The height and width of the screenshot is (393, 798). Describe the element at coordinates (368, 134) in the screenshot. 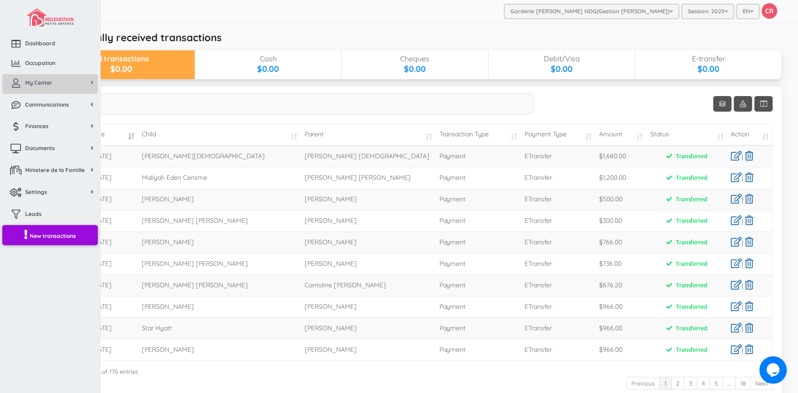

I see `td: Parent: activate to sort column ascending` at that location.